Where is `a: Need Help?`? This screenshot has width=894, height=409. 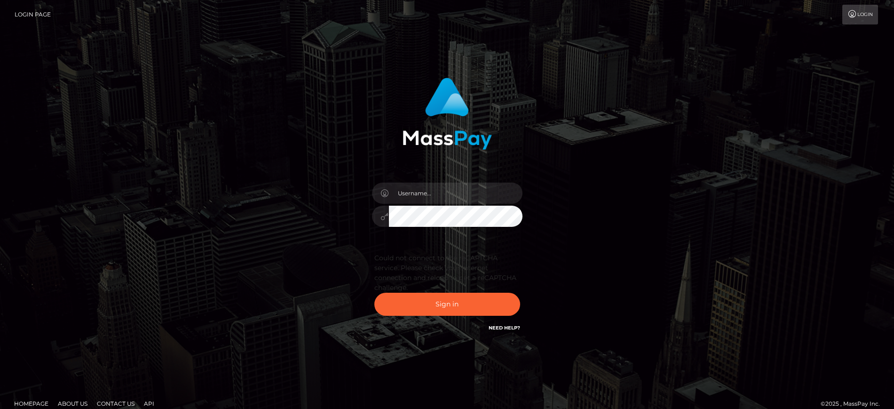
a: Need Help? is located at coordinates (504, 327).